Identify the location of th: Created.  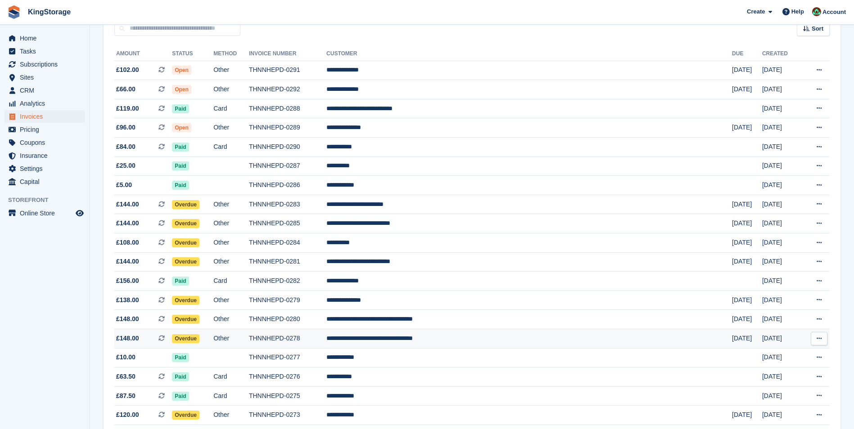
(781, 54).